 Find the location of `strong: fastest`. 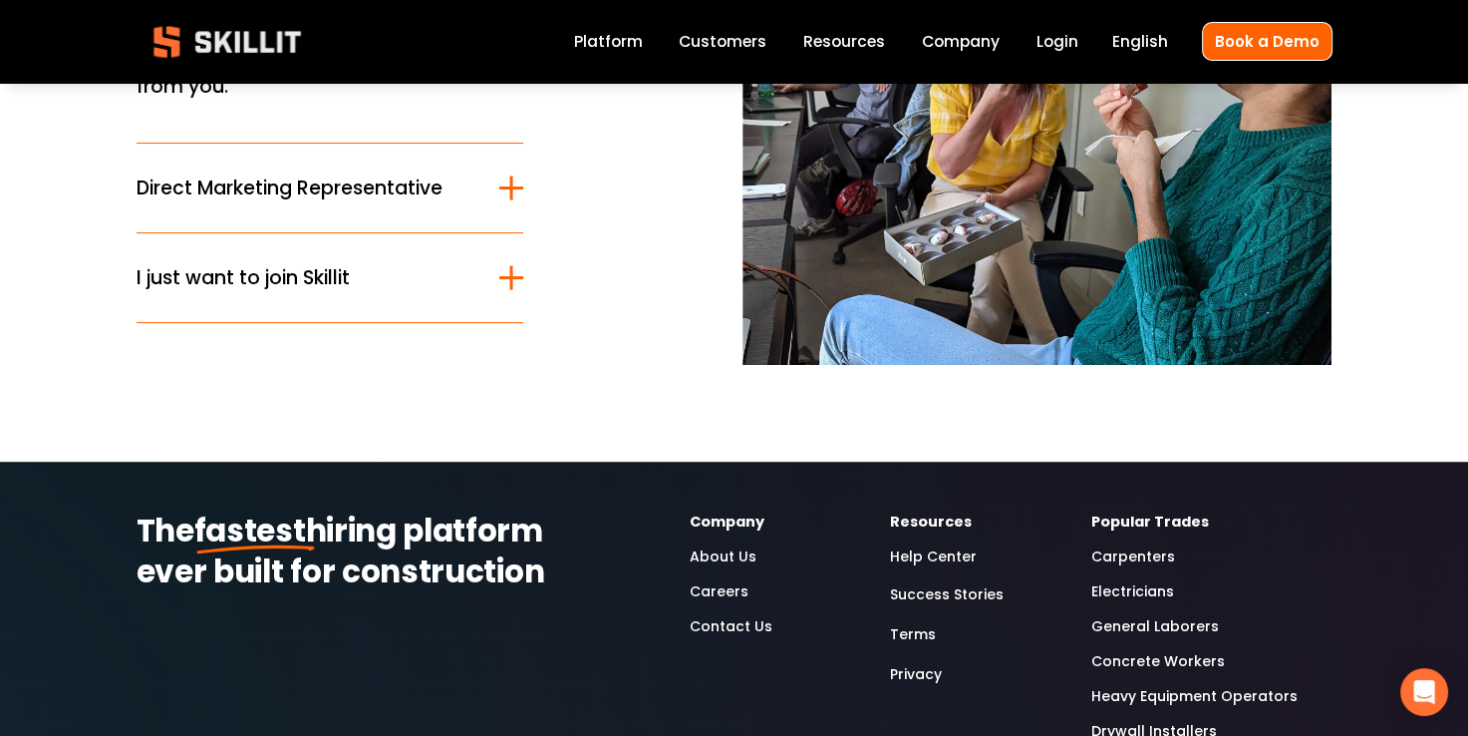

strong: fastest is located at coordinates (250, 530).